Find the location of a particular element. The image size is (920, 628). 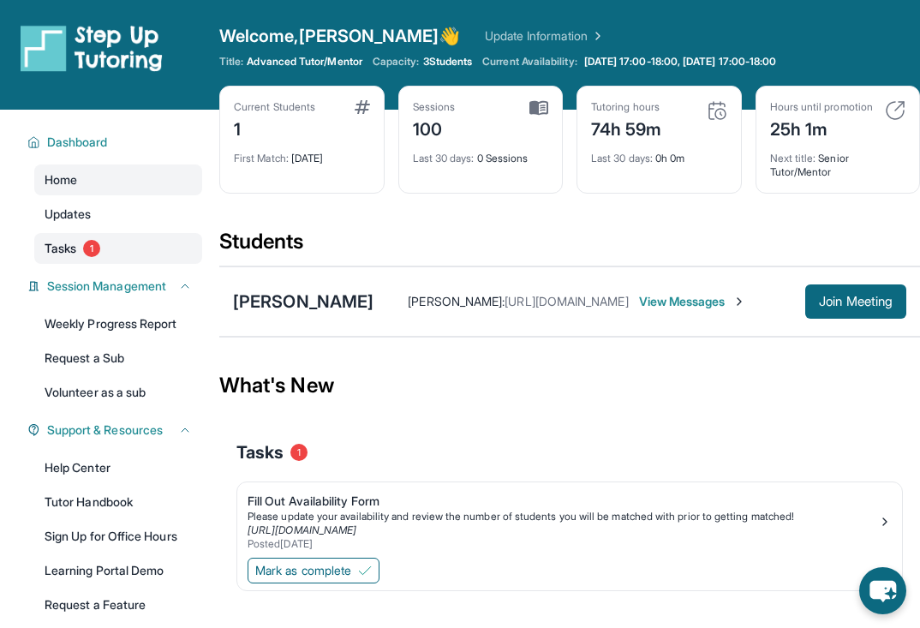

img: logo is located at coordinates (92, 48).